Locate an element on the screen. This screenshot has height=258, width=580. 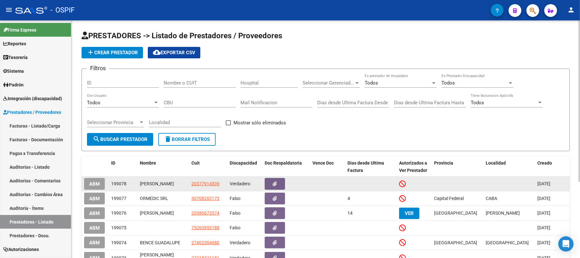
datatable-header-cell: Nombre is located at coordinates (163, 167).